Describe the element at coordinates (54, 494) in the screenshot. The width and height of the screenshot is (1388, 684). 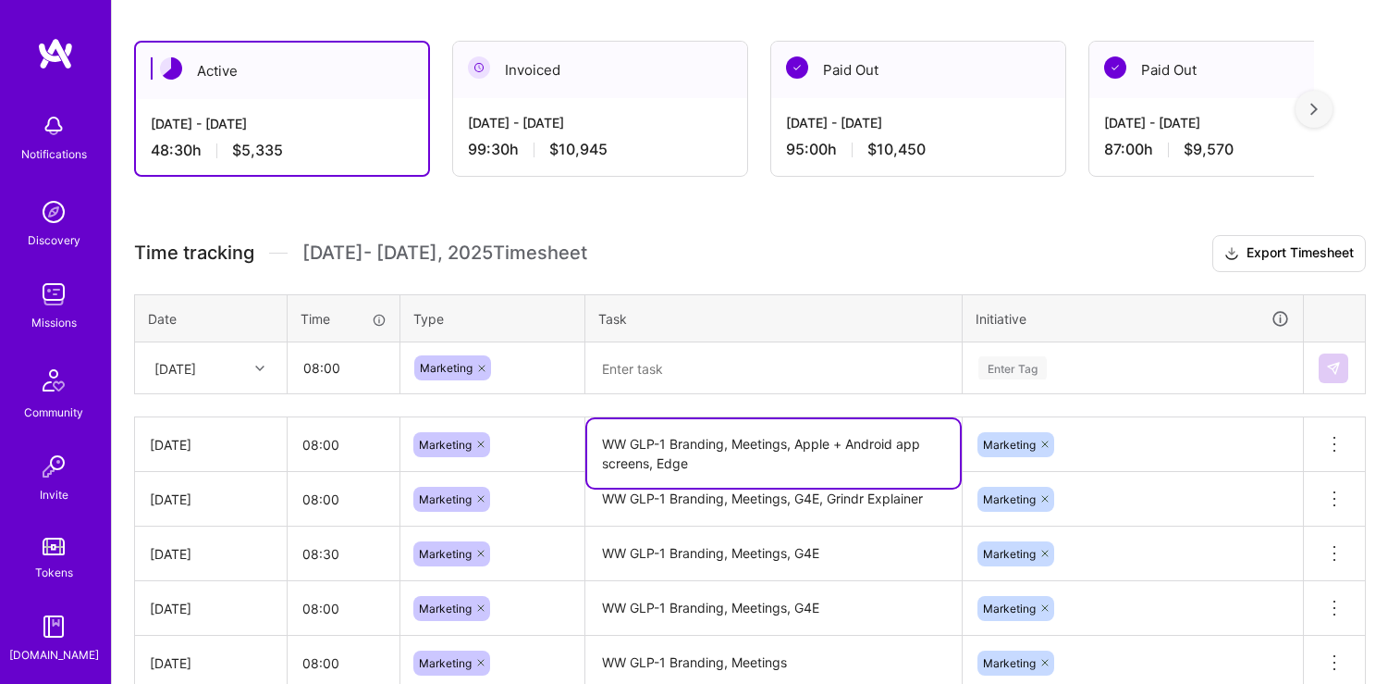
I see `div: Invite` at that location.